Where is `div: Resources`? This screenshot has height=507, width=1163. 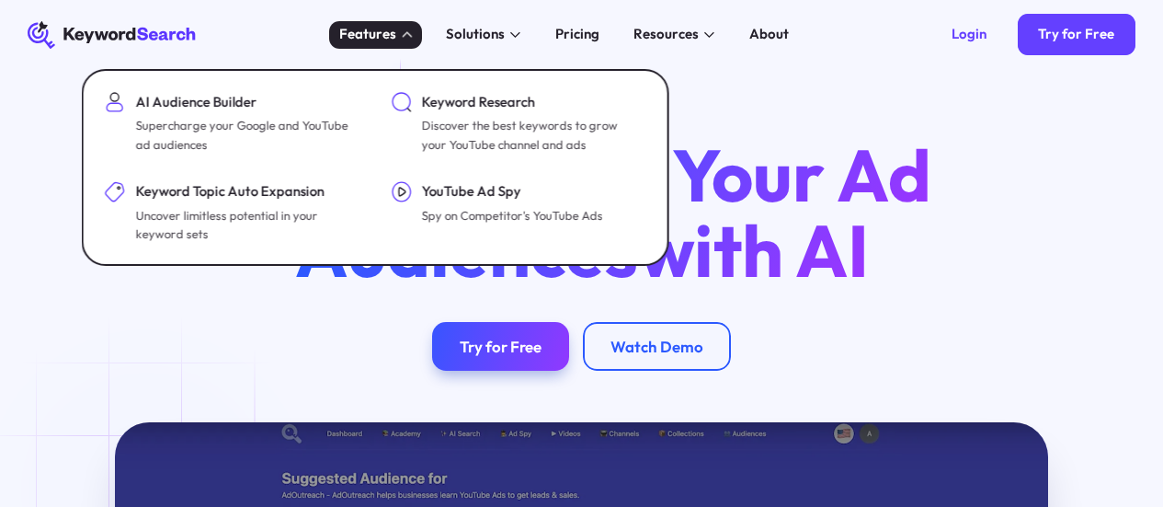
div: Resources is located at coordinates (666, 34).